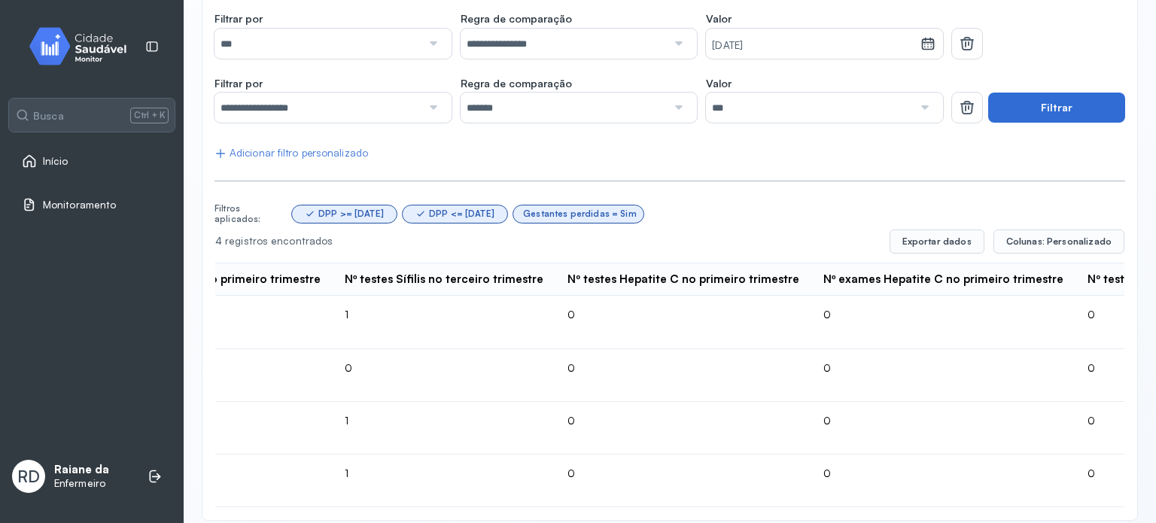 The image size is (1156, 523). What do you see at coordinates (444, 279) in the screenshot?
I see `div: Nº testes Sífilis no terceiro trimestre` at bounding box center [444, 279].